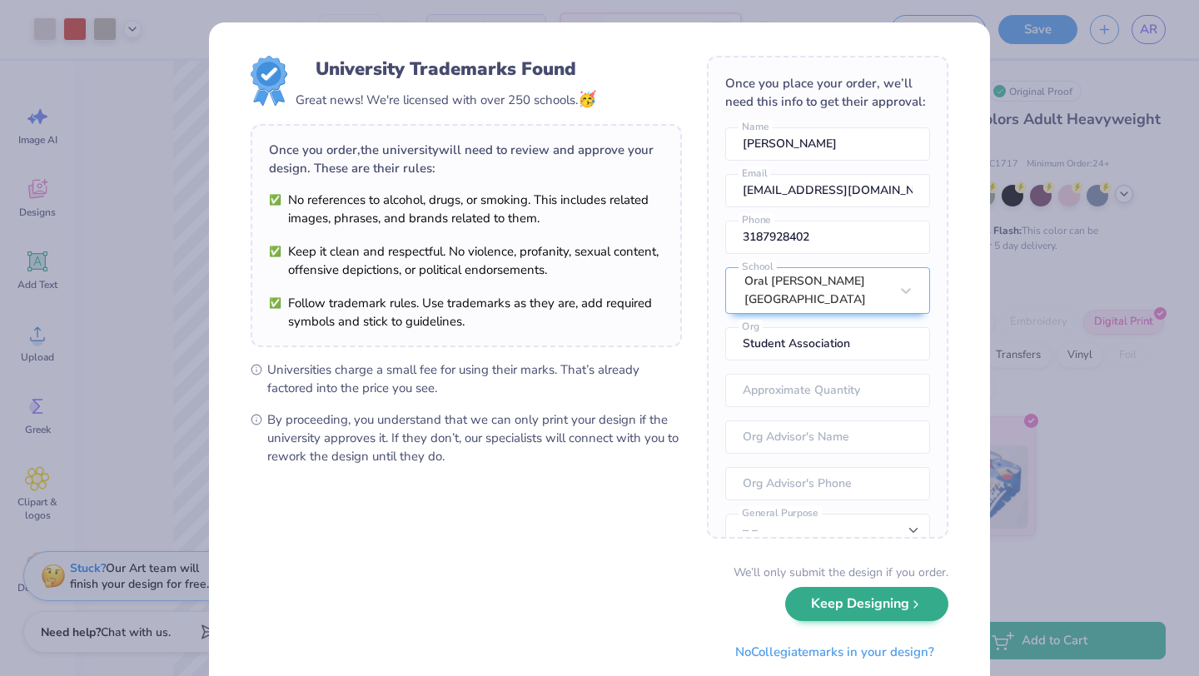 This screenshot has width=1199, height=676. I want to click on div: University Trademarks Found, so click(446, 69).